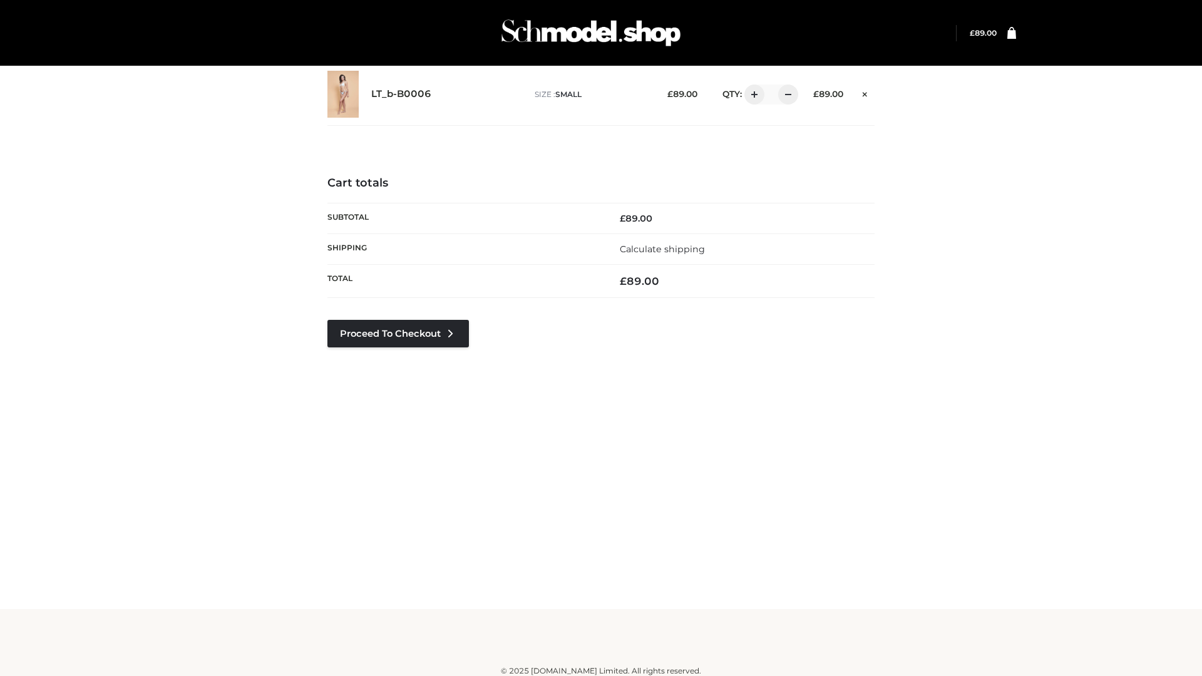 This screenshot has width=1202, height=676. What do you see at coordinates (601, 183) in the screenshot?
I see `h4: Cart totals` at bounding box center [601, 183].